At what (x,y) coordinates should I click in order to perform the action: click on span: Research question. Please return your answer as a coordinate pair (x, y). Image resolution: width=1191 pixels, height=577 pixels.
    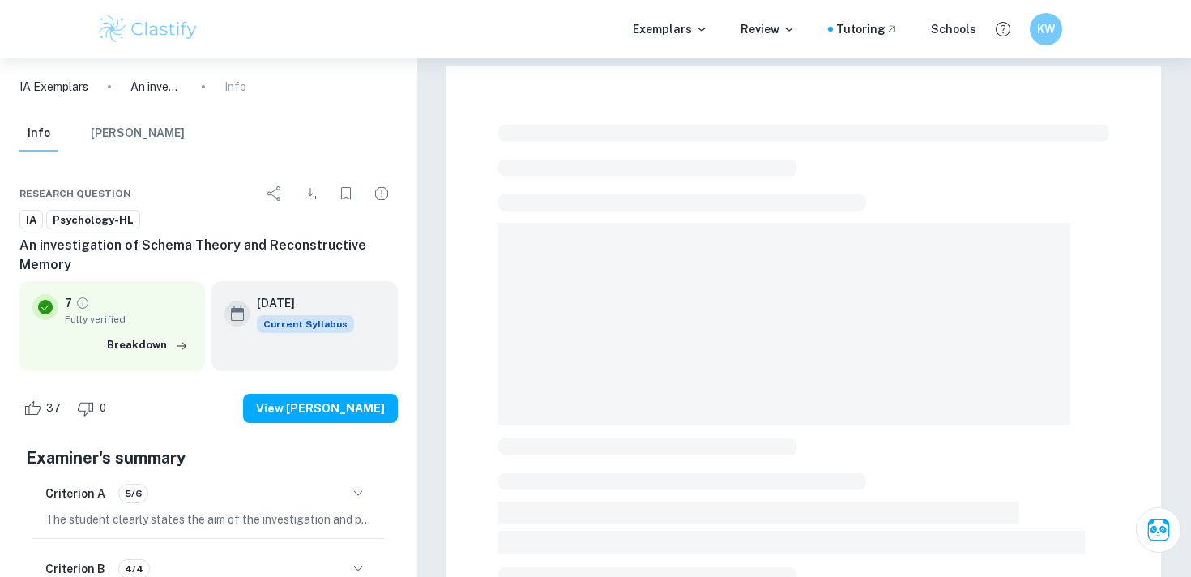
    Looking at the image, I should click on (75, 194).